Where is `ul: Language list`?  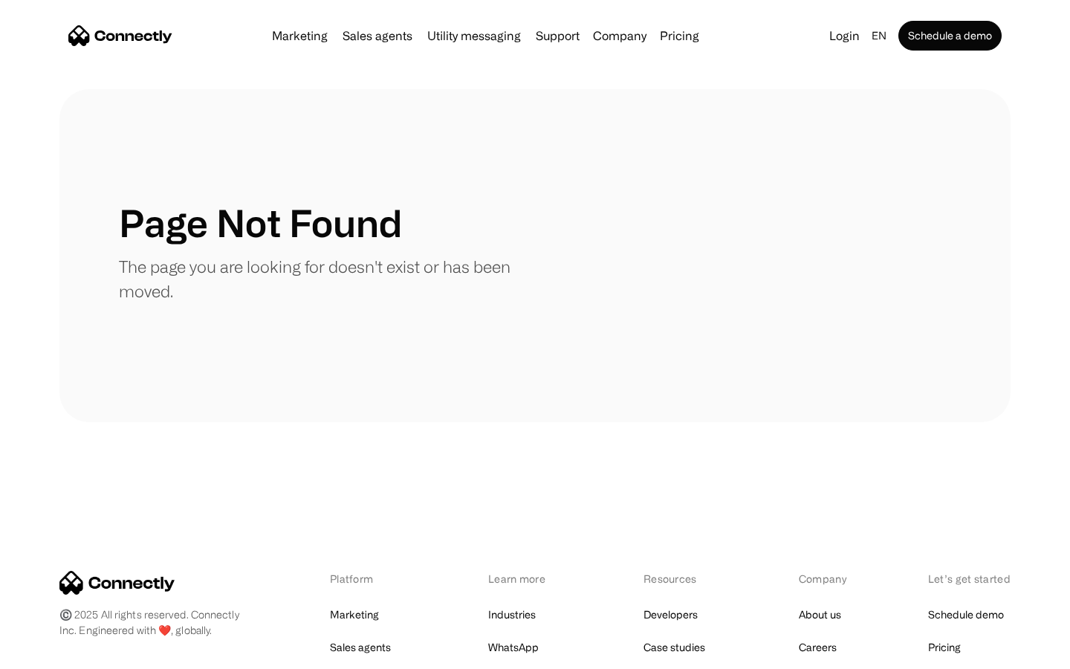 ul: Language list is located at coordinates (59, 653).